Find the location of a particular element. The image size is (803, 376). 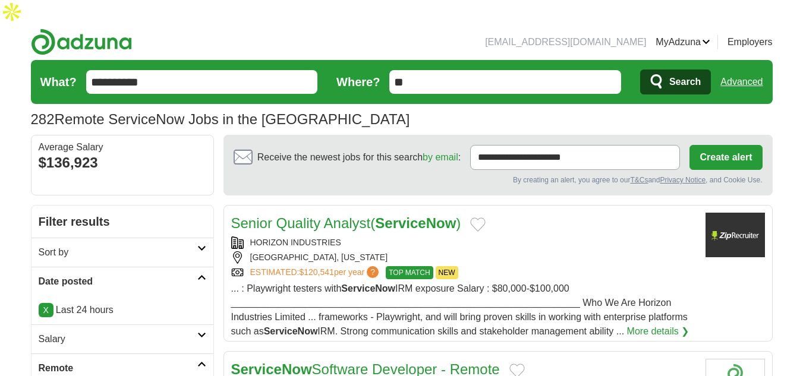

a: T&Cs is located at coordinates (639, 180).